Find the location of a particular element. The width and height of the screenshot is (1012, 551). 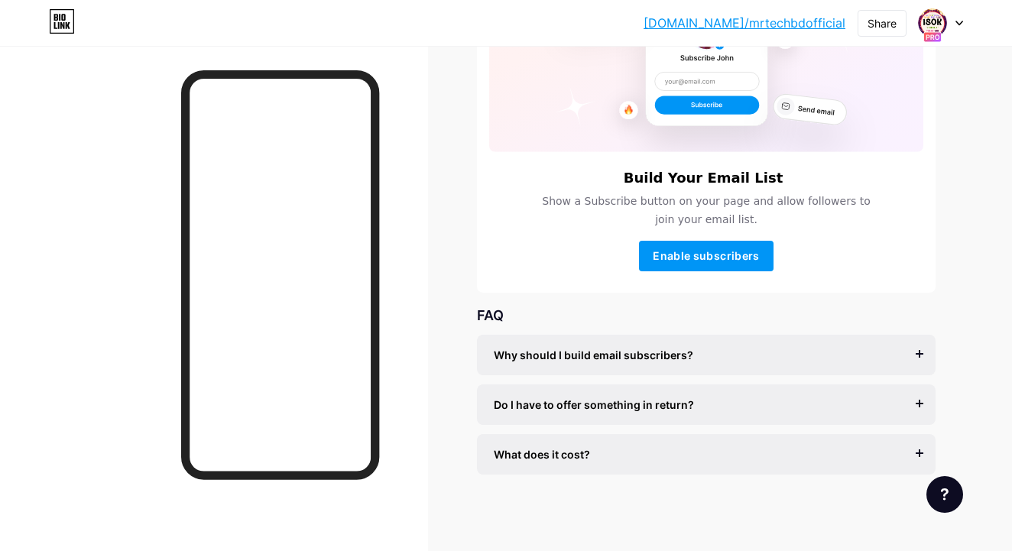

span: Enable subscribers is located at coordinates (706, 255).